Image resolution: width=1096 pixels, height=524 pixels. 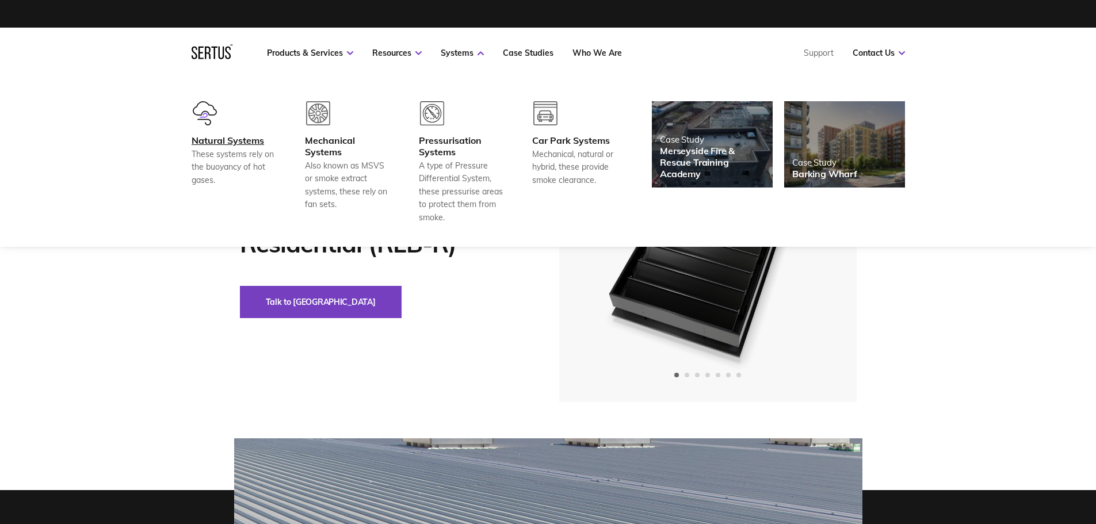 What do you see at coordinates (575, 162) in the screenshot?
I see `a: Car Park SystemsMechanical, natural or hybrid, these provide smoke clearance.` at bounding box center [575, 162].